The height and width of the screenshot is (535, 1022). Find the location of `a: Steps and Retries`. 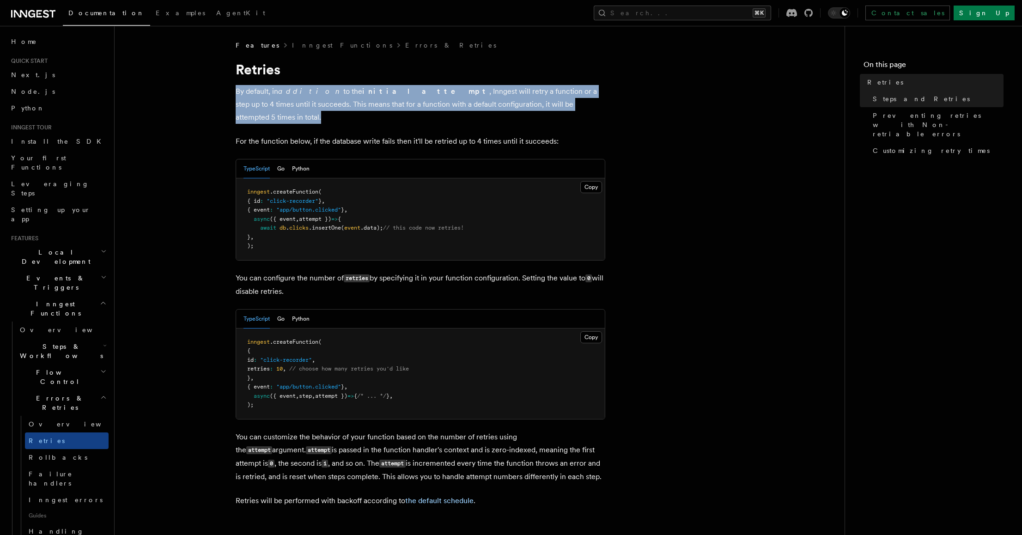

a: Steps and Retries is located at coordinates (936, 99).